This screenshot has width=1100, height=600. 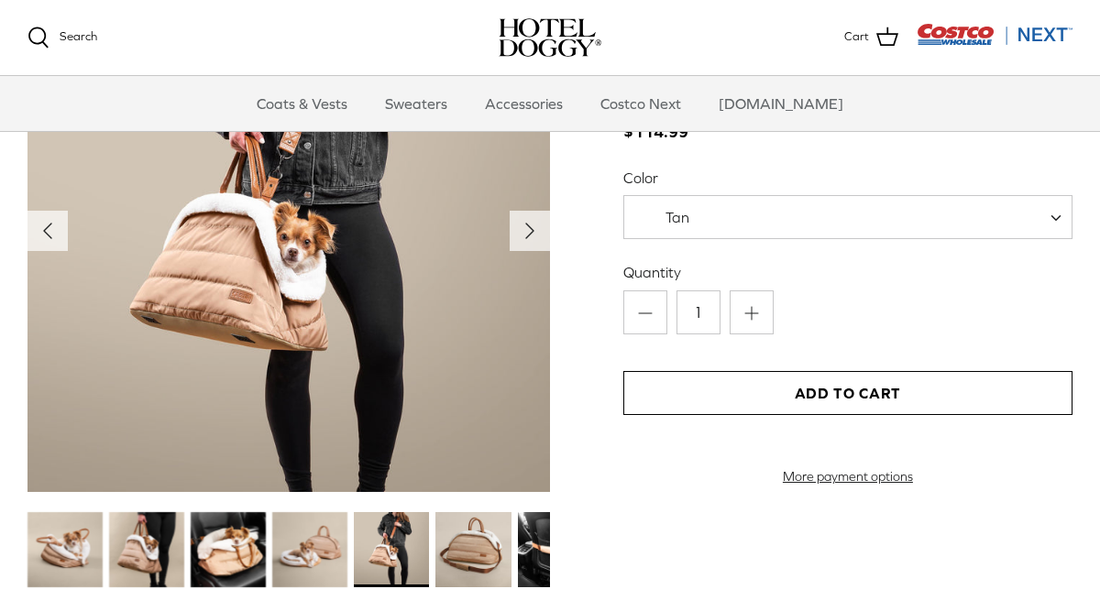 What do you see at coordinates (848, 178) in the screenshot?
I see `label: Color` at bounding box center [848, 178].